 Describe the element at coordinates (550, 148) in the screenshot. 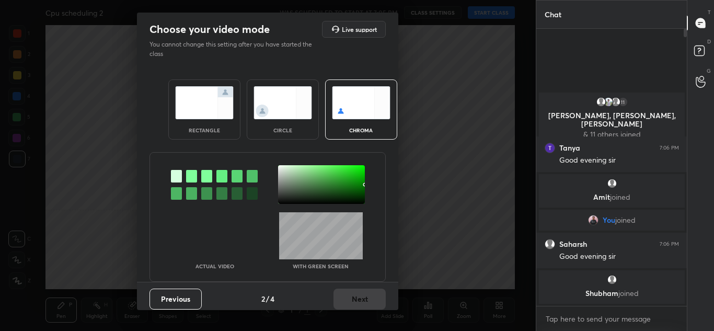

I see `img: f41200d67dae42fd9412b0812b696121.27671666_3` at that location.